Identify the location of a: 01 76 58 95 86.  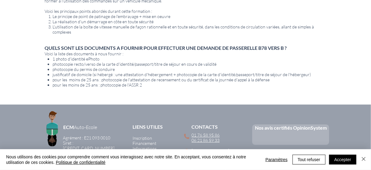
(206, 135).